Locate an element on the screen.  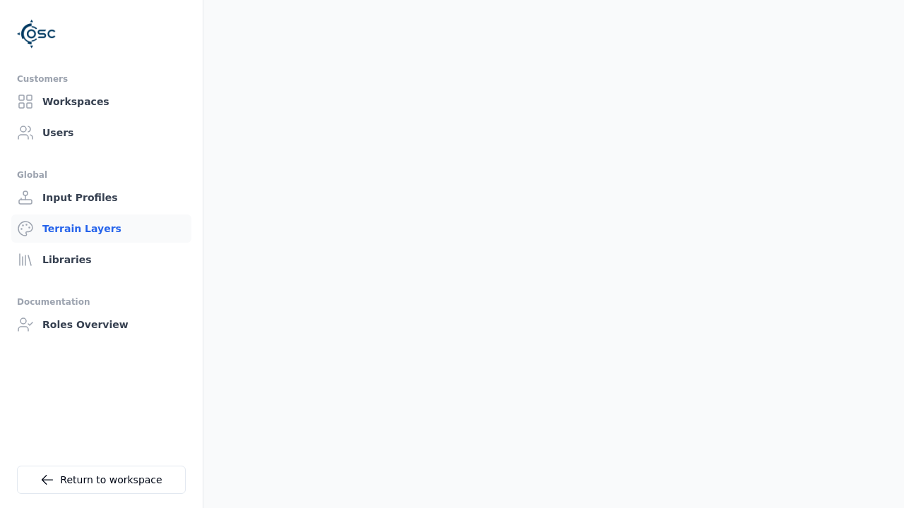
img: Logo is located at coordinates (37, 34).